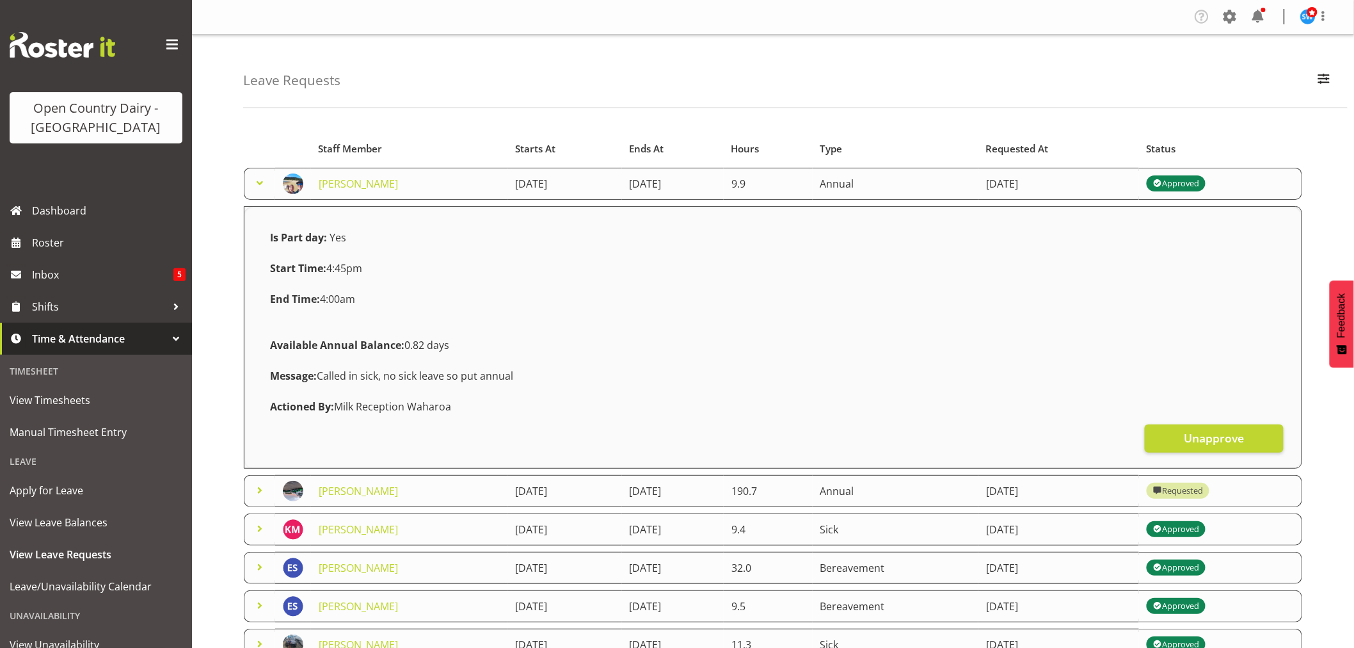 The height and width of the screenshot is (648, 1354). I want to click on div: Called in sick, no sick leave so put annual, so click(773, 376).